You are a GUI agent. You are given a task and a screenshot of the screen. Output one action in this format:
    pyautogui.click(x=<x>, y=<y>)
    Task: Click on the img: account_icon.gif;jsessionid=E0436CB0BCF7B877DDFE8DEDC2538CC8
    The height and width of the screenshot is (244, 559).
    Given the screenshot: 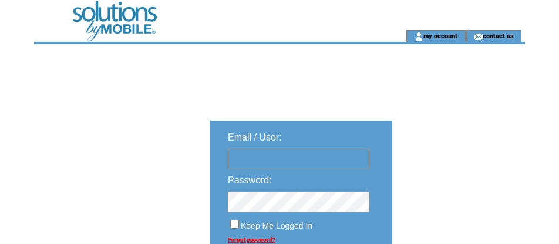 What is the action you would take?
    pyautogui.click(x=419, y=36)
    